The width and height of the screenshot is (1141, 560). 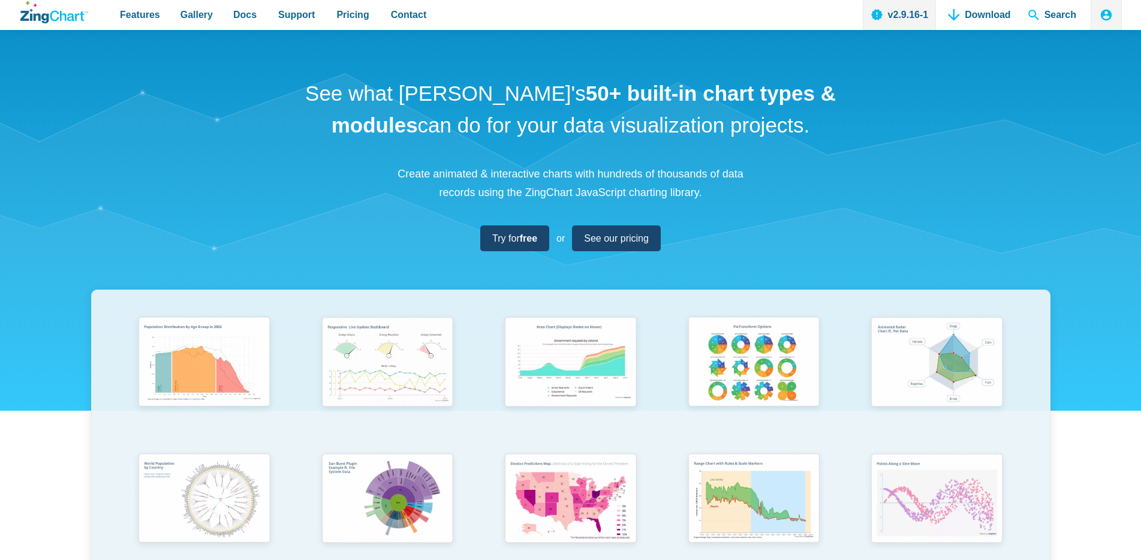 I want to click on img: Points Along a Sine Wave, so click(x=936, y=500).